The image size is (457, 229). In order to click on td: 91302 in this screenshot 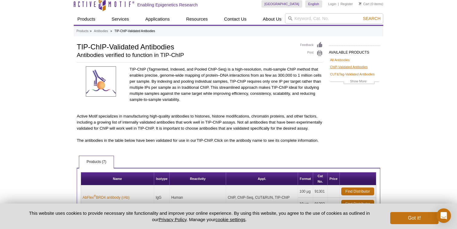, I will do `click(321, 204)`.